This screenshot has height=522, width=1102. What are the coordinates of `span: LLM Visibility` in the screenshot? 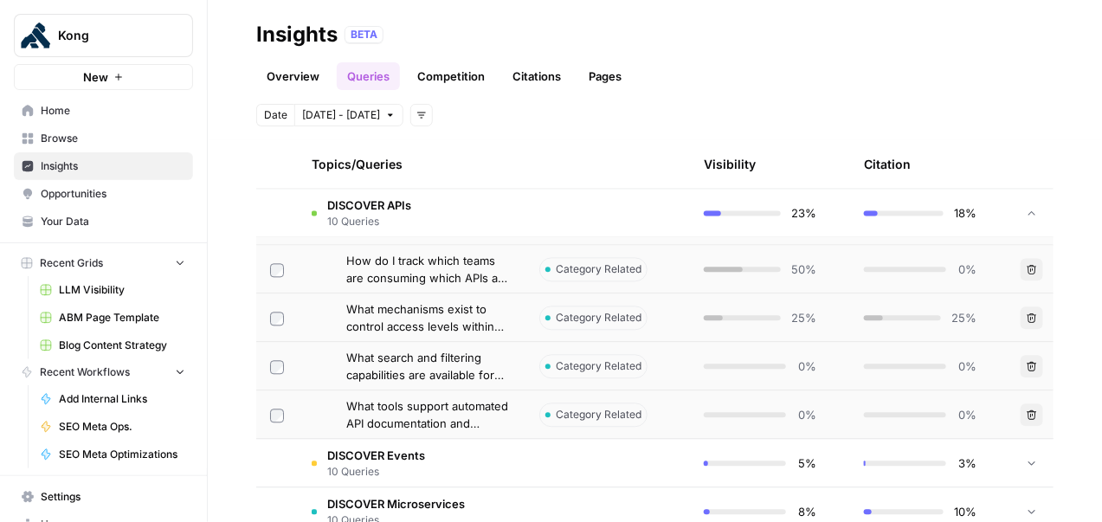 It's located at (122, 290).